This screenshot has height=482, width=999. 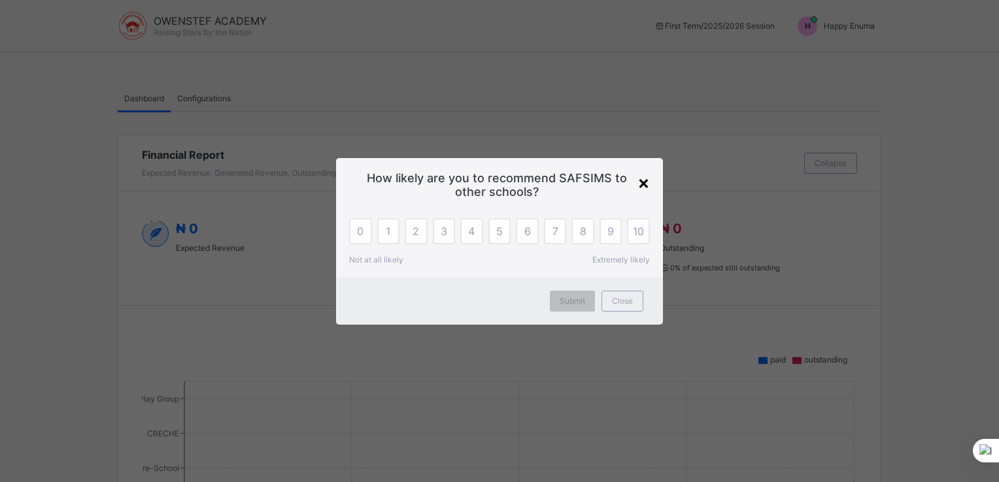 I want to click on div: 0, so click(x=360, y=231).